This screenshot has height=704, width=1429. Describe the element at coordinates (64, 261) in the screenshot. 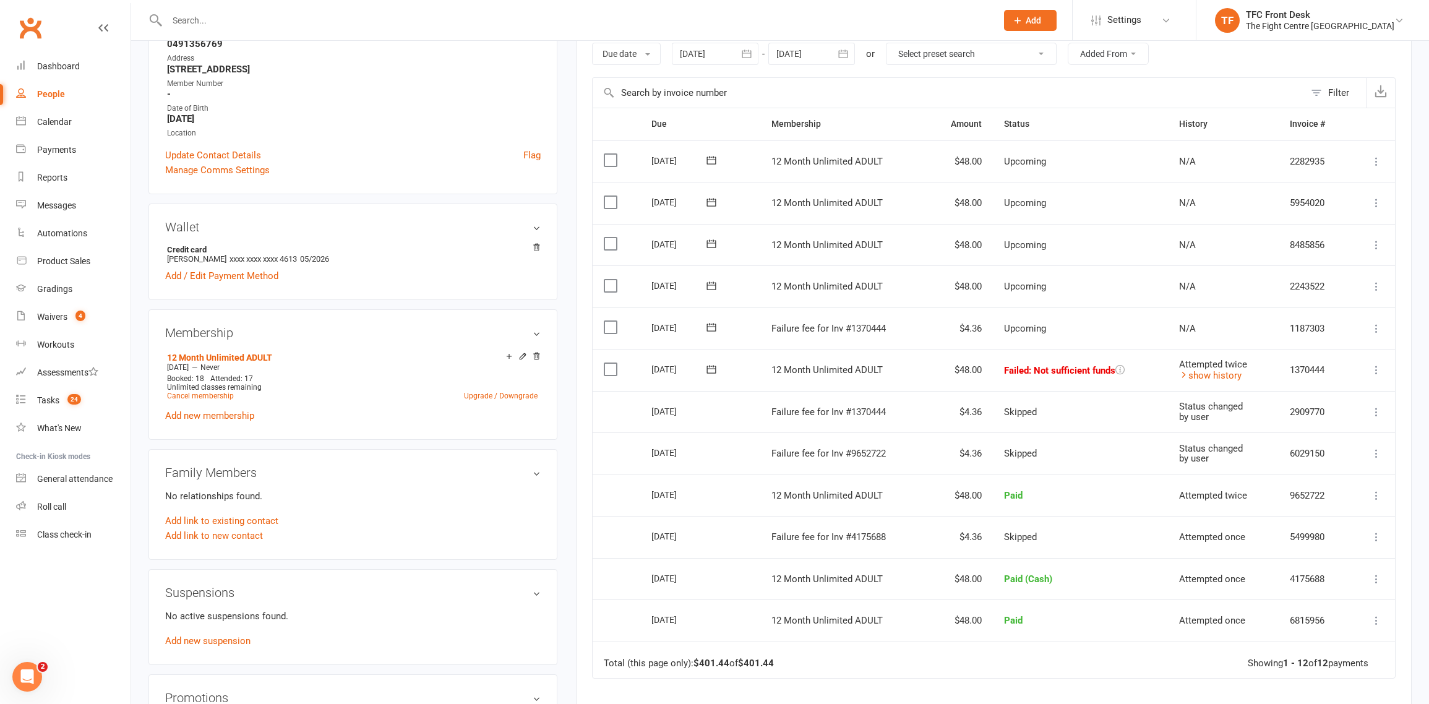

I see `div: Product Sales` at that location.